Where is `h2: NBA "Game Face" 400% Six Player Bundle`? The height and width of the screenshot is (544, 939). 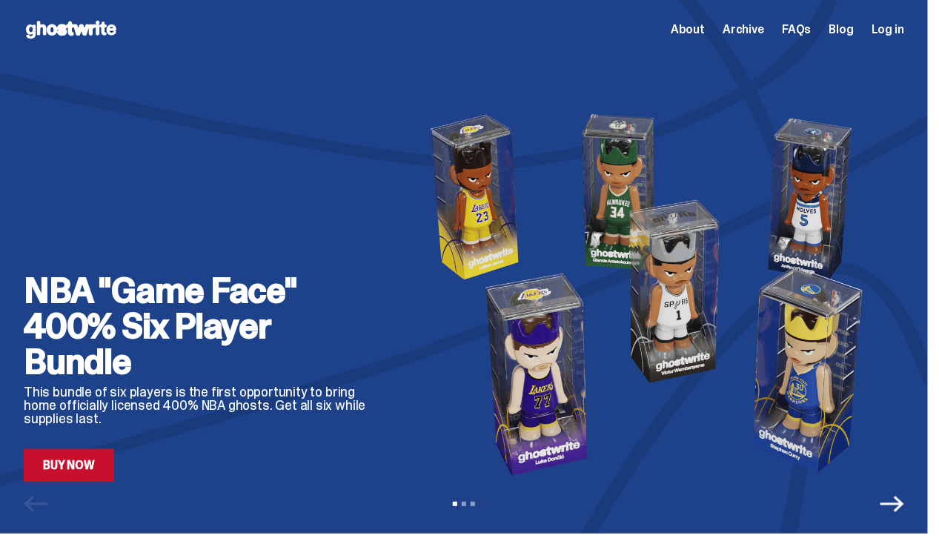
h2: NBA "Game Face" 400% Six Player Bundle is located at coordinates (202, 326).